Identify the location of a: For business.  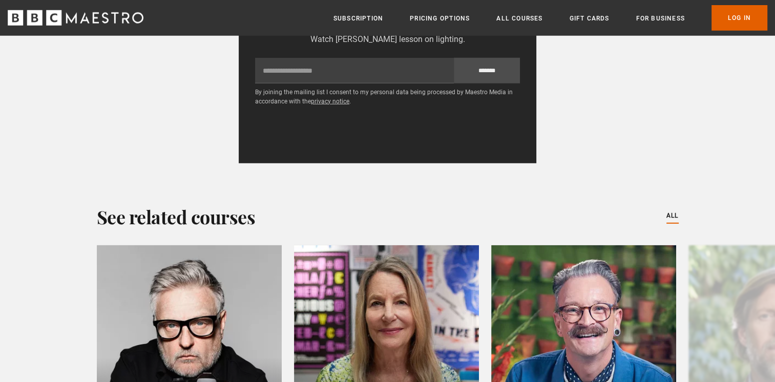
(660, 18).